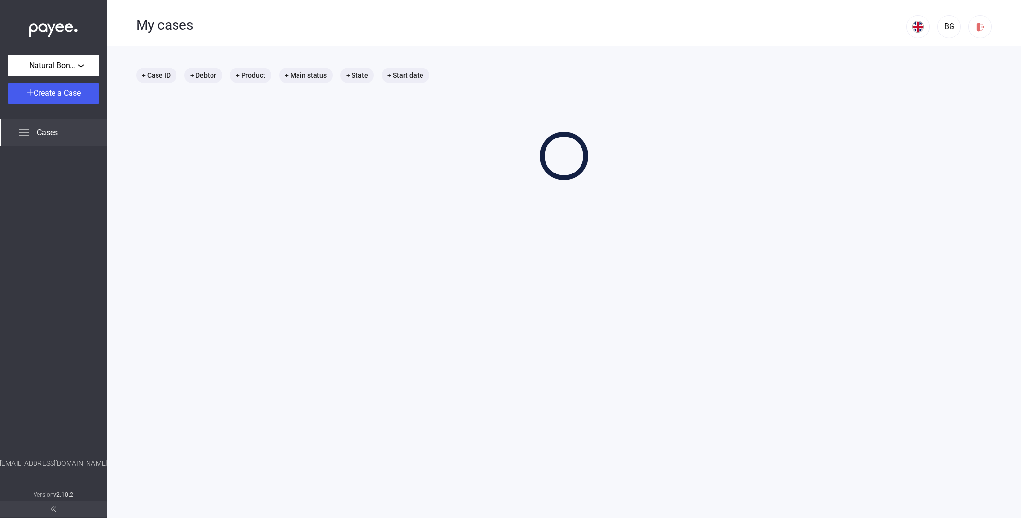 The image size is (1021, 518). Describe the element at coordinates (949, 27) in the screenshot. I see `button: BG` at that location.